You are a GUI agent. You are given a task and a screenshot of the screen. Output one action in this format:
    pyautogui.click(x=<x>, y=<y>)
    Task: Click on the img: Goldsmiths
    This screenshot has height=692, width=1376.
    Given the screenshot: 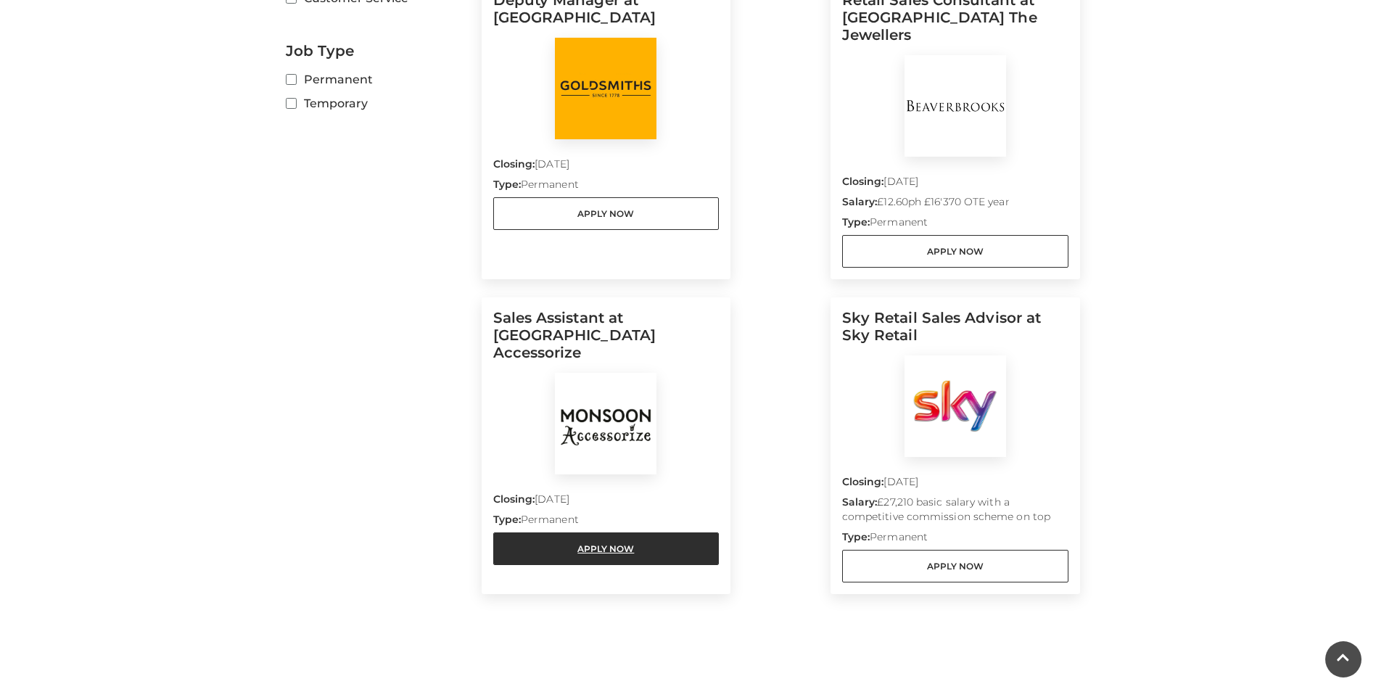 What is the action you would take?
    pyautogui.click(x=606, y=89)
    